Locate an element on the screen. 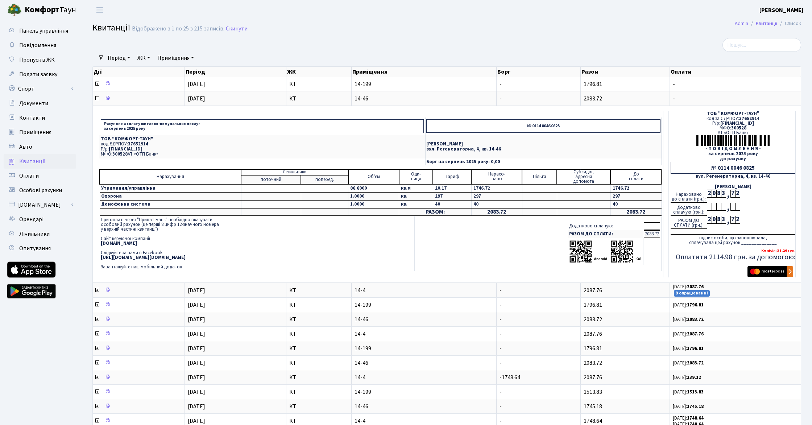 This screenshot has width=812, height=425. td: 2083.72 is located at coordinates (652, 234).